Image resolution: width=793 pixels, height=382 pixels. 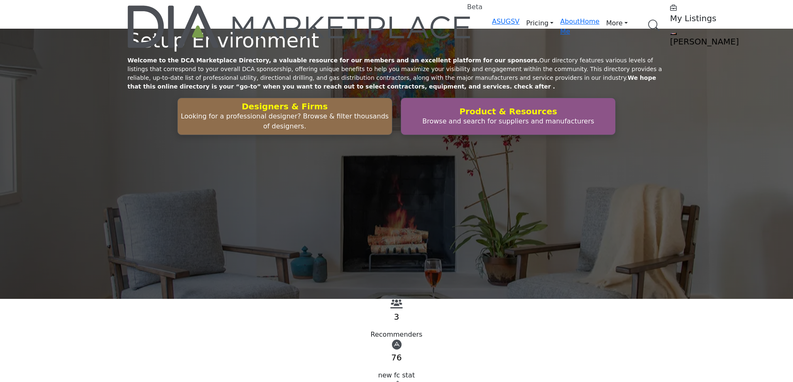 What do you see at coordinates (334, 60) in the screenshot?
I see `strong: Welcome to the DCA Marketplace Directory, a valuable resource for our members and an excellent pl...` at bounding box center [334, 60].